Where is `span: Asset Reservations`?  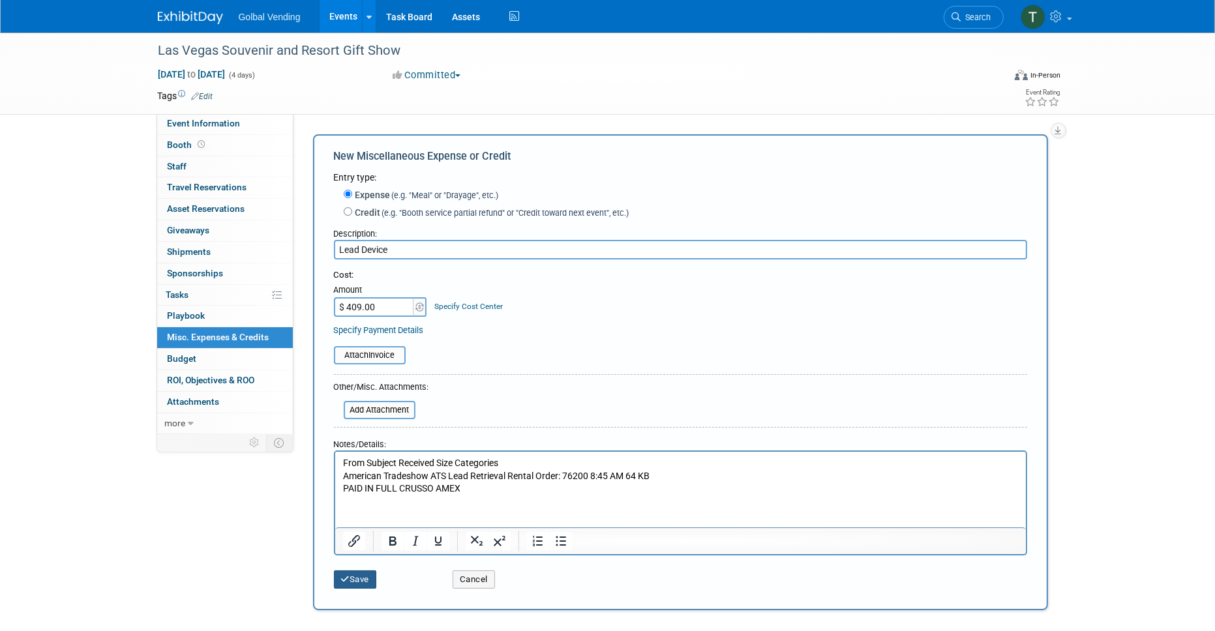
span: Asset Reservations is located at coordinates (206, 209).